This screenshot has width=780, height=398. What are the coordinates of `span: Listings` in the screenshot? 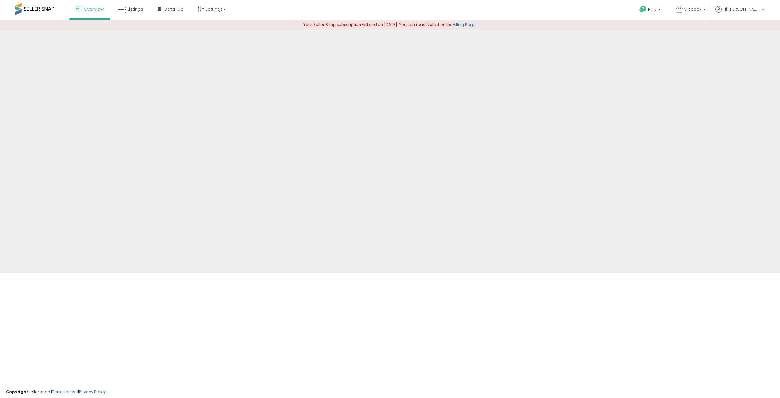 It's located at (135, 9).